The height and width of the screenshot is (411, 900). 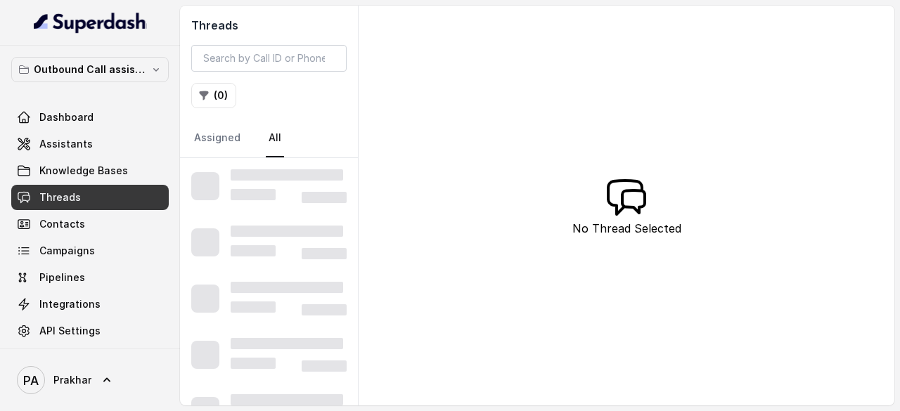 What do you see at coordinates (90, 304) in the screenshot?
I see `a: Integrations` at bounding box center [90, 304].